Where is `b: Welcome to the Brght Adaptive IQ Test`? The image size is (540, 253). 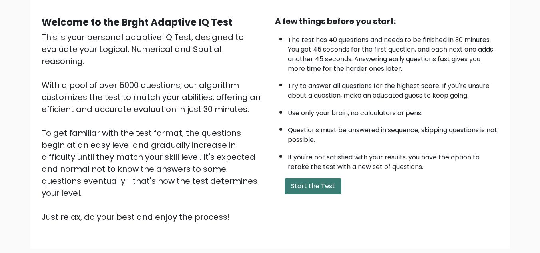 b: Welcome to the Brght Adaptive IQ Test is located at coordinates (137, 22).